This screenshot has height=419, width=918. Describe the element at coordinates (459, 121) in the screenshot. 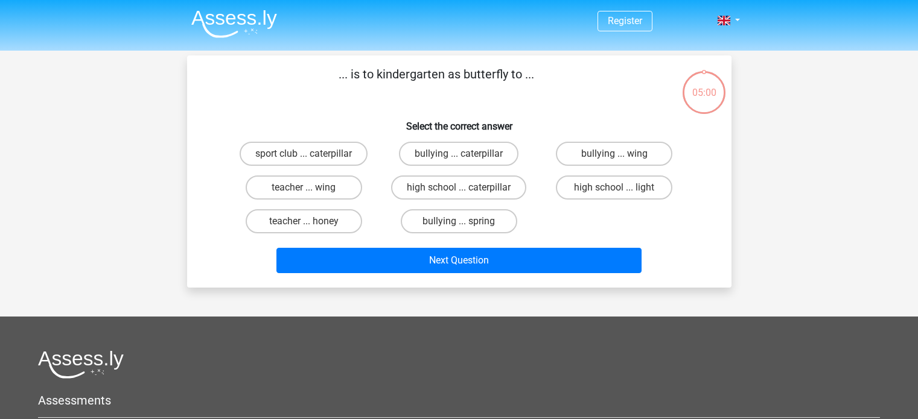

I see `h6: Select the correct answer` at that location.